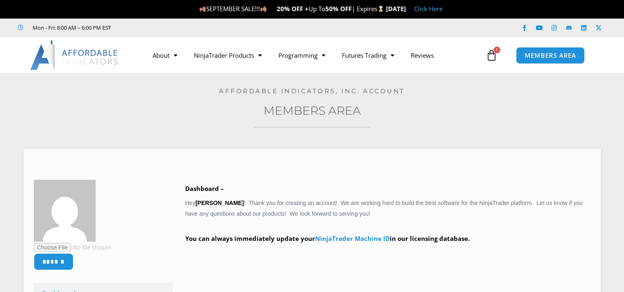 The image size is (624, 292). Describe the element at coordinates (165, 55) in the screenshot. I see `a: About` at that location.